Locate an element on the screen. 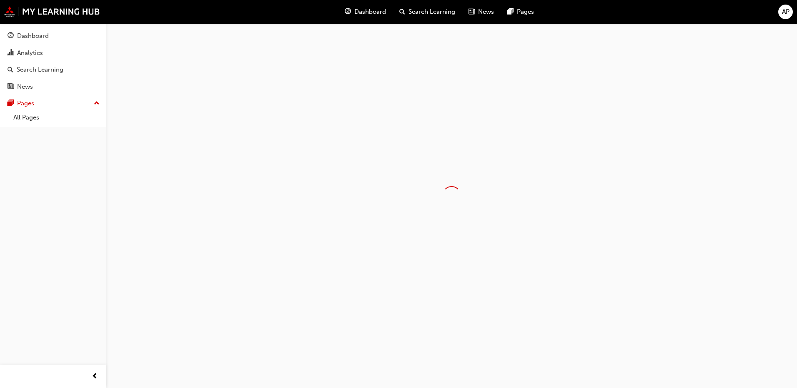  a: News is located at coordinates (53, 87).